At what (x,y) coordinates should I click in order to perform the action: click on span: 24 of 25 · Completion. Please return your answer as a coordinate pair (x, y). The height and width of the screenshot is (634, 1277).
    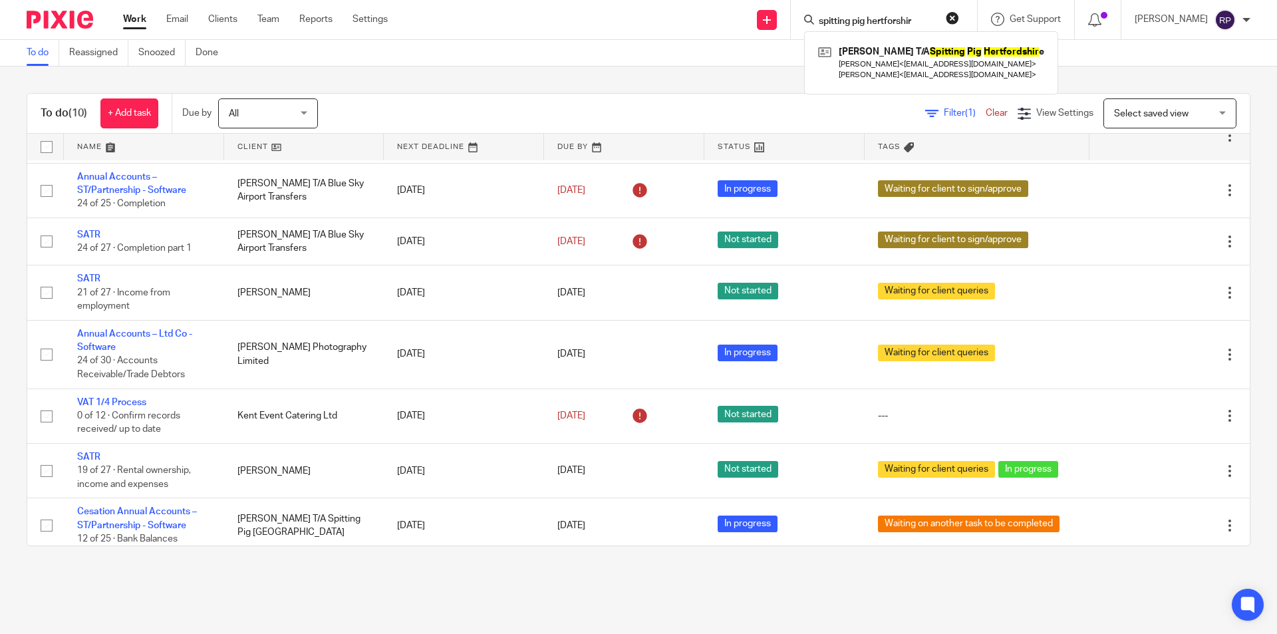
    Looking at the image, I should click on (121, 204).